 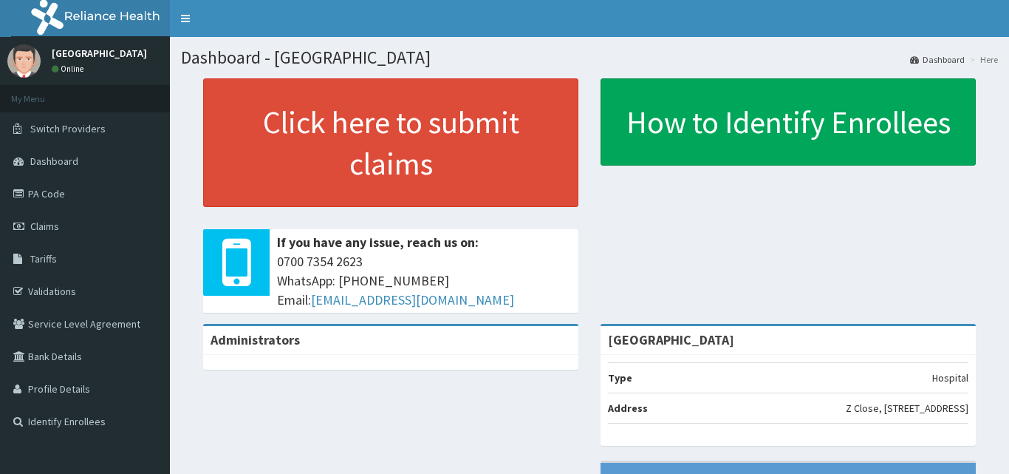 I want to click on p: Hospital, so click(x=950, y=378).